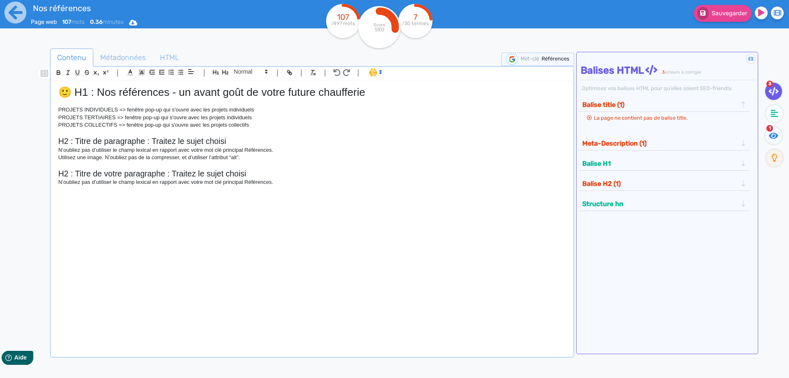  Describe the element at coordinates (729, 13) in the screenshot. I see `span: Sauvegarder` at that location.